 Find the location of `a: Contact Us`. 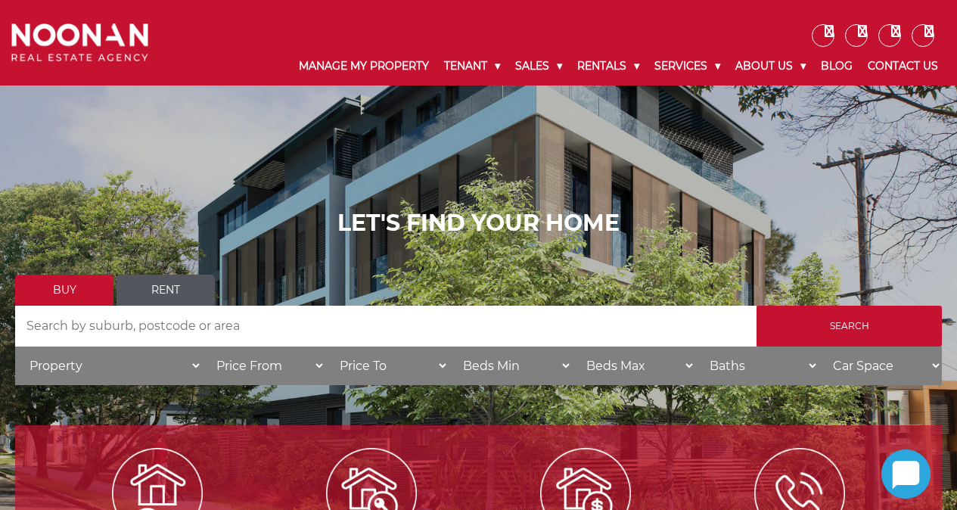

a: Contact Us is located at coordinates (903, 66).